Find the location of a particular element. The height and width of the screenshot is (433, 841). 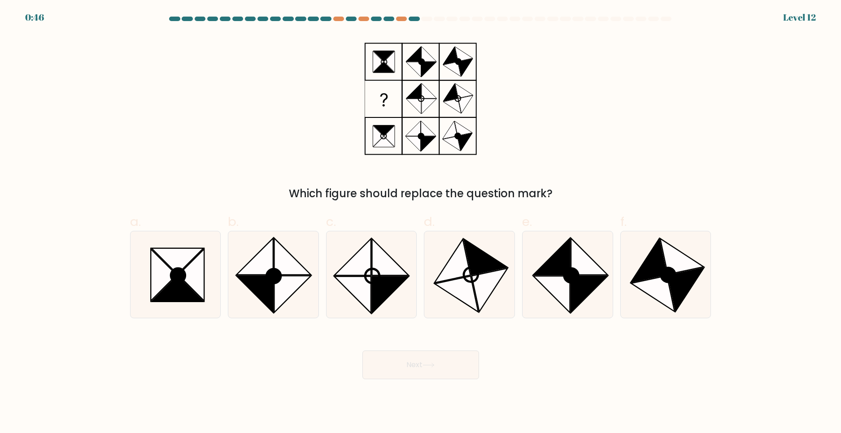

div: Which figure should replace the question mark? is located at coordinates (420, 194).